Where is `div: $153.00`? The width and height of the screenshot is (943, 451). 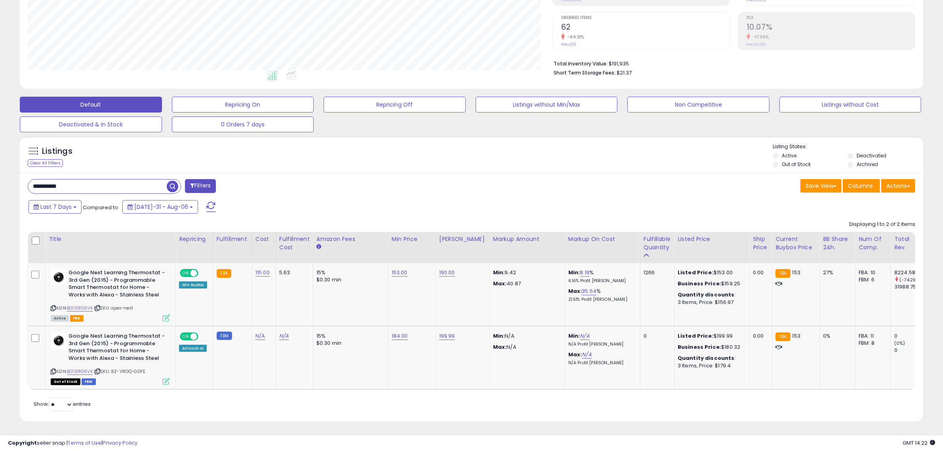
div: $153.00 is located at coordinates (711, 273).